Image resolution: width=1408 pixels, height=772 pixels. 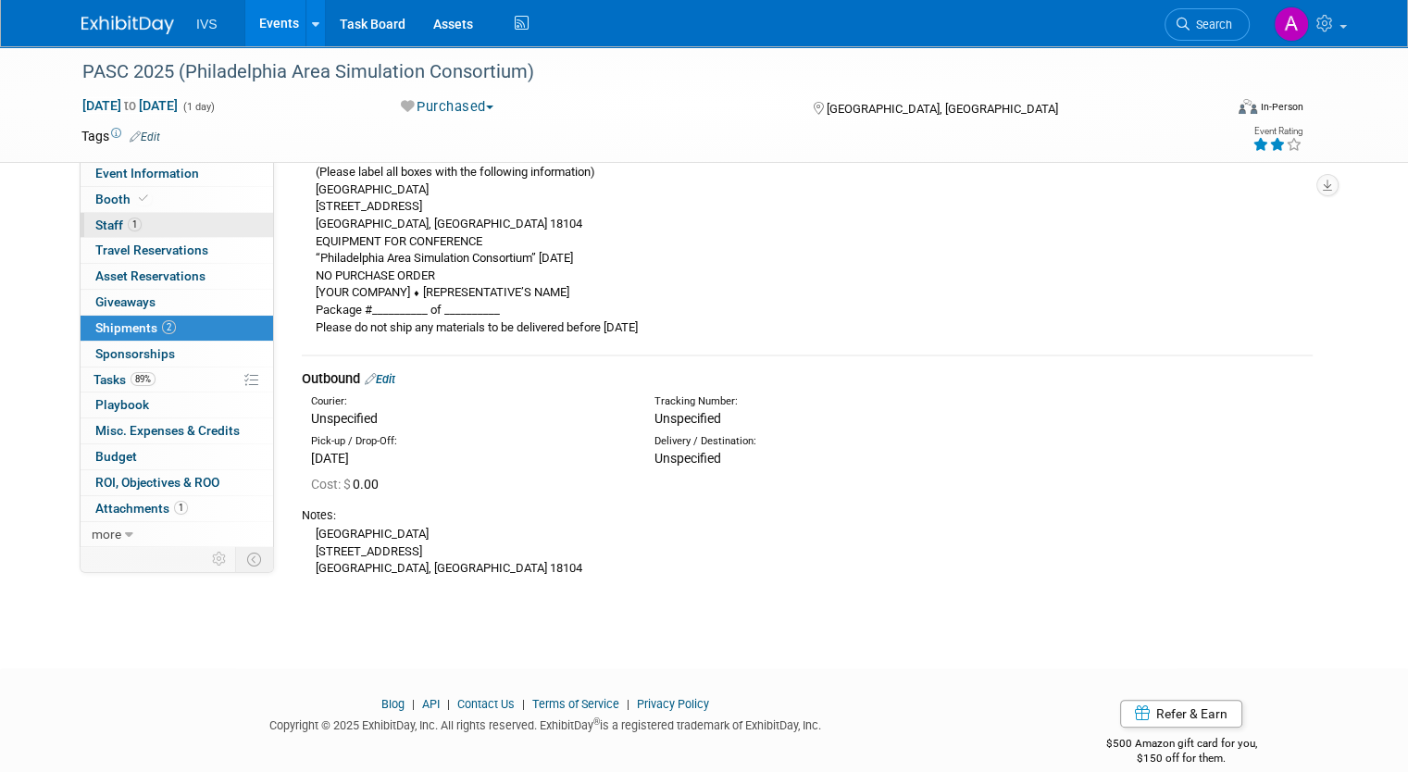 What do you see at coordinates (673, 704) in the screenshot?
I see `a: Privacy Policy` at bounding box center [673, 704].